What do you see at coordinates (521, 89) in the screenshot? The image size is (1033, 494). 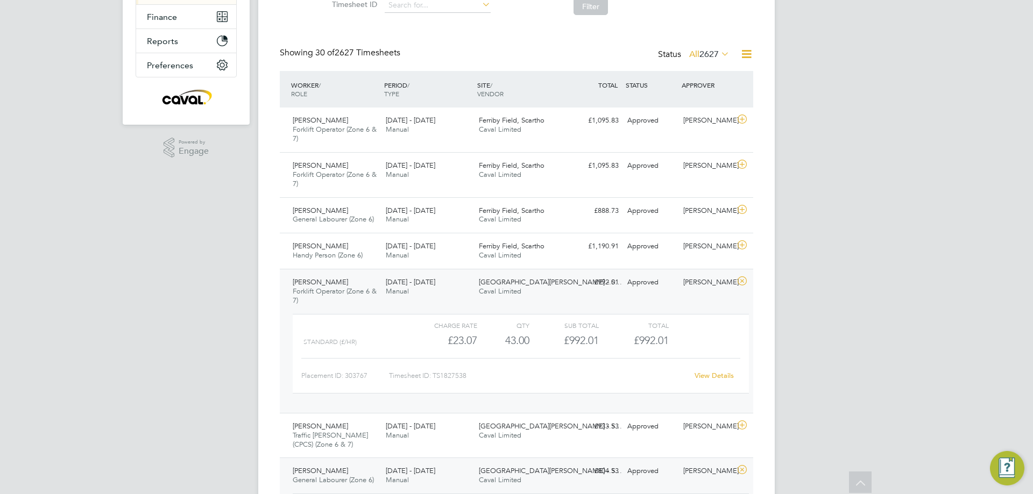 I see `div: SITE` at bounding box center [521, 89].